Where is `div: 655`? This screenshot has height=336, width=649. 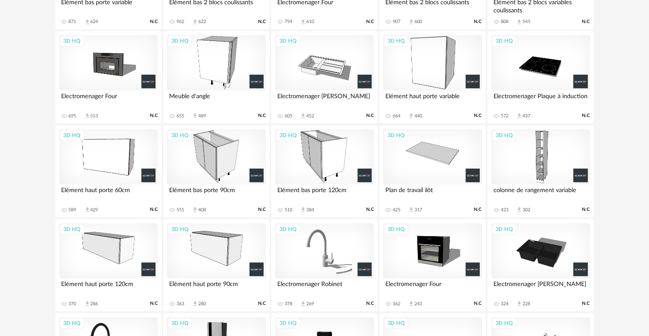 div: 655 is located at coordinates (180, 116).